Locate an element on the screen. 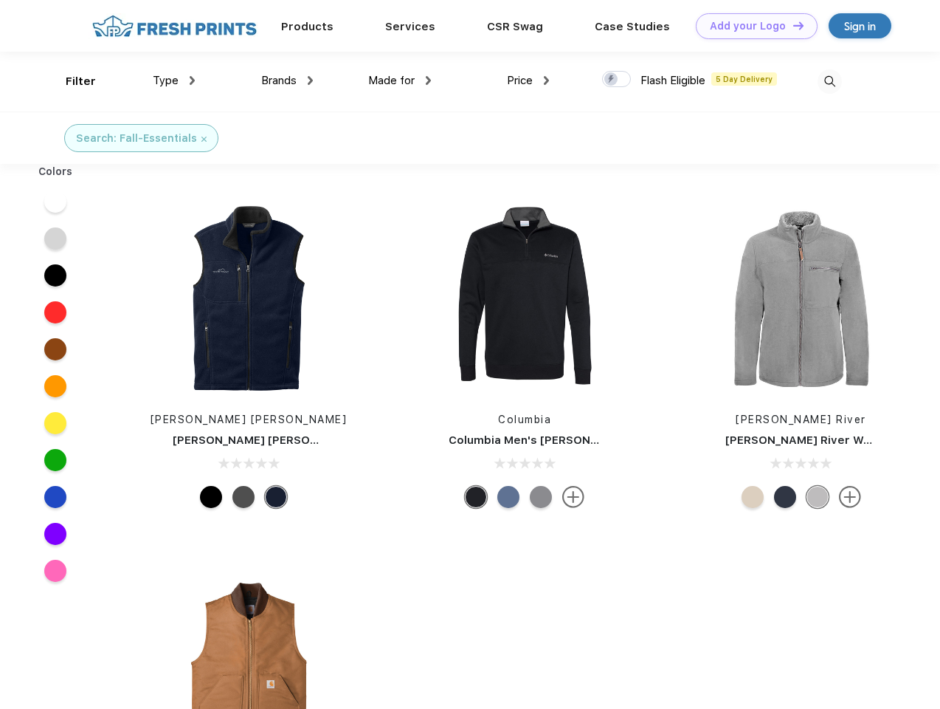  img: fo%20logo%202.webp is located at coordinates (174, 26).